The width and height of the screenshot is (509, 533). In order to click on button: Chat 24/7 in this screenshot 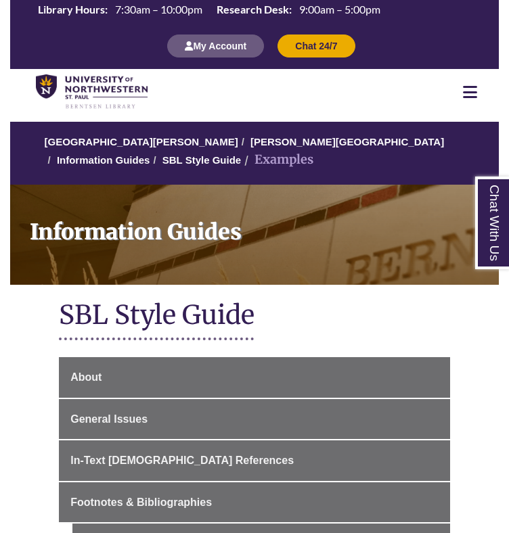, I will do `click(316, 46)`.